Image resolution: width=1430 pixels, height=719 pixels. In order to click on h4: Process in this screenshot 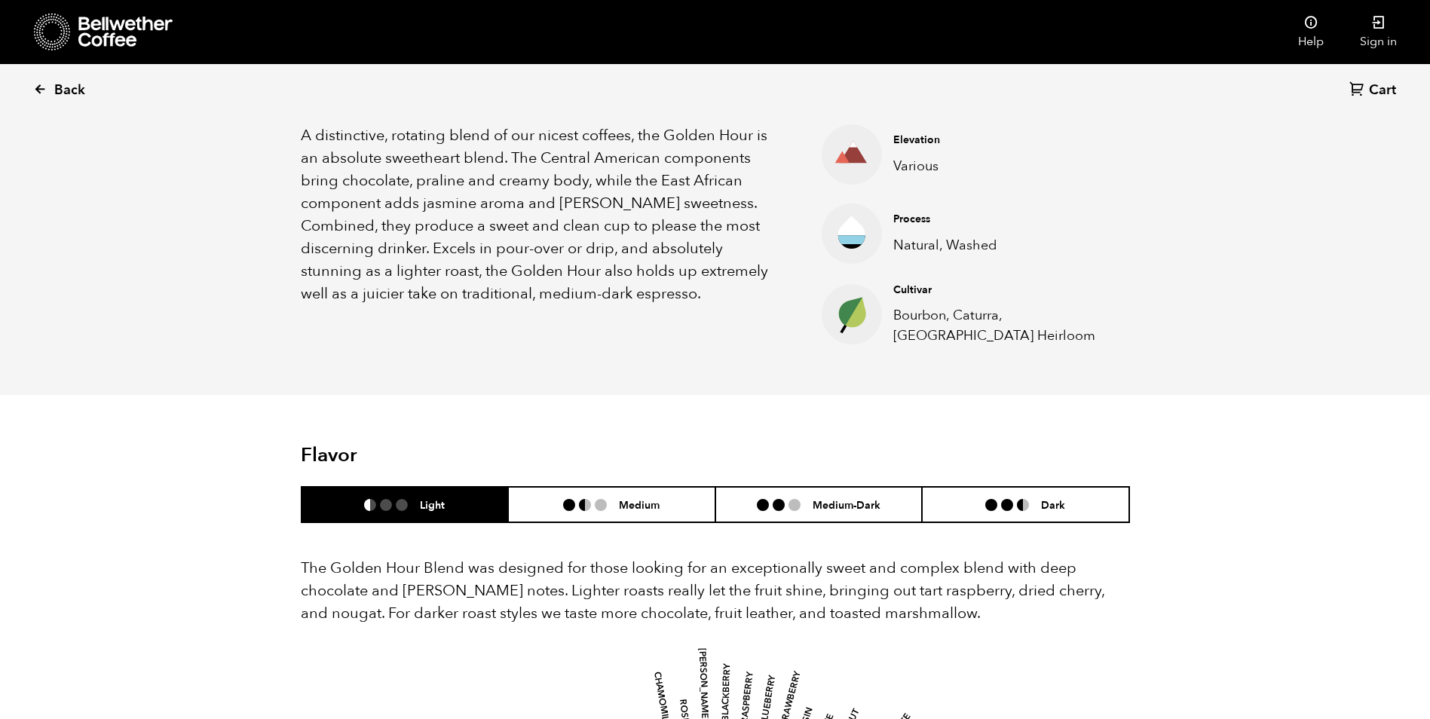, I will do `click(1000, 219)`.